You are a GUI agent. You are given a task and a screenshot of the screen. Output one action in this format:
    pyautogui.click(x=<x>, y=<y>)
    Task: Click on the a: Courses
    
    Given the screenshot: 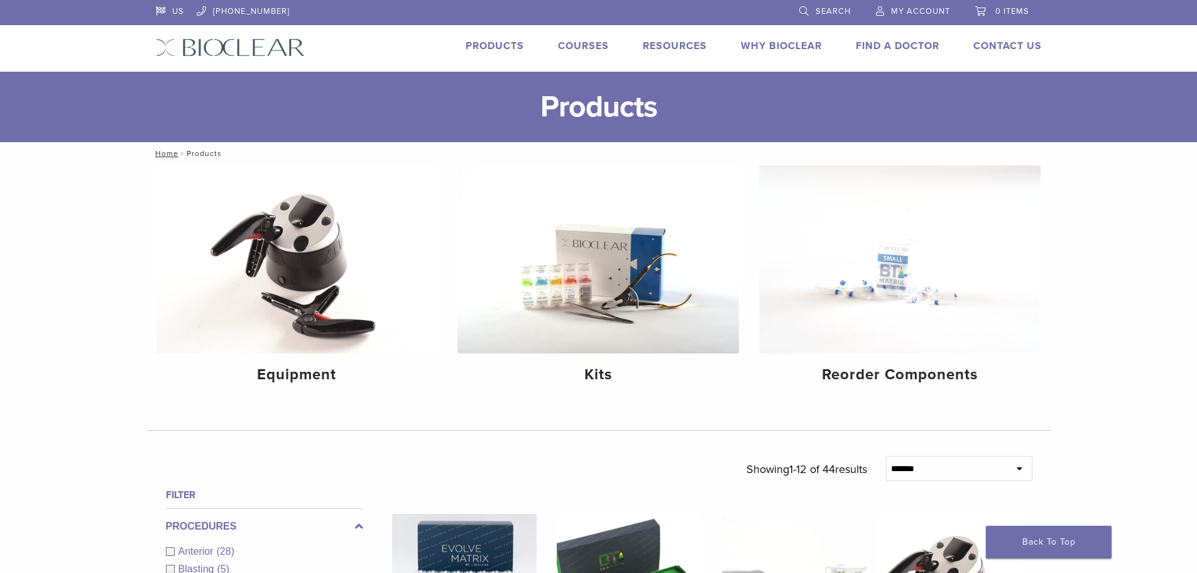 What is the action you would take?
    pyautogui.click(x=583, y=46)
    